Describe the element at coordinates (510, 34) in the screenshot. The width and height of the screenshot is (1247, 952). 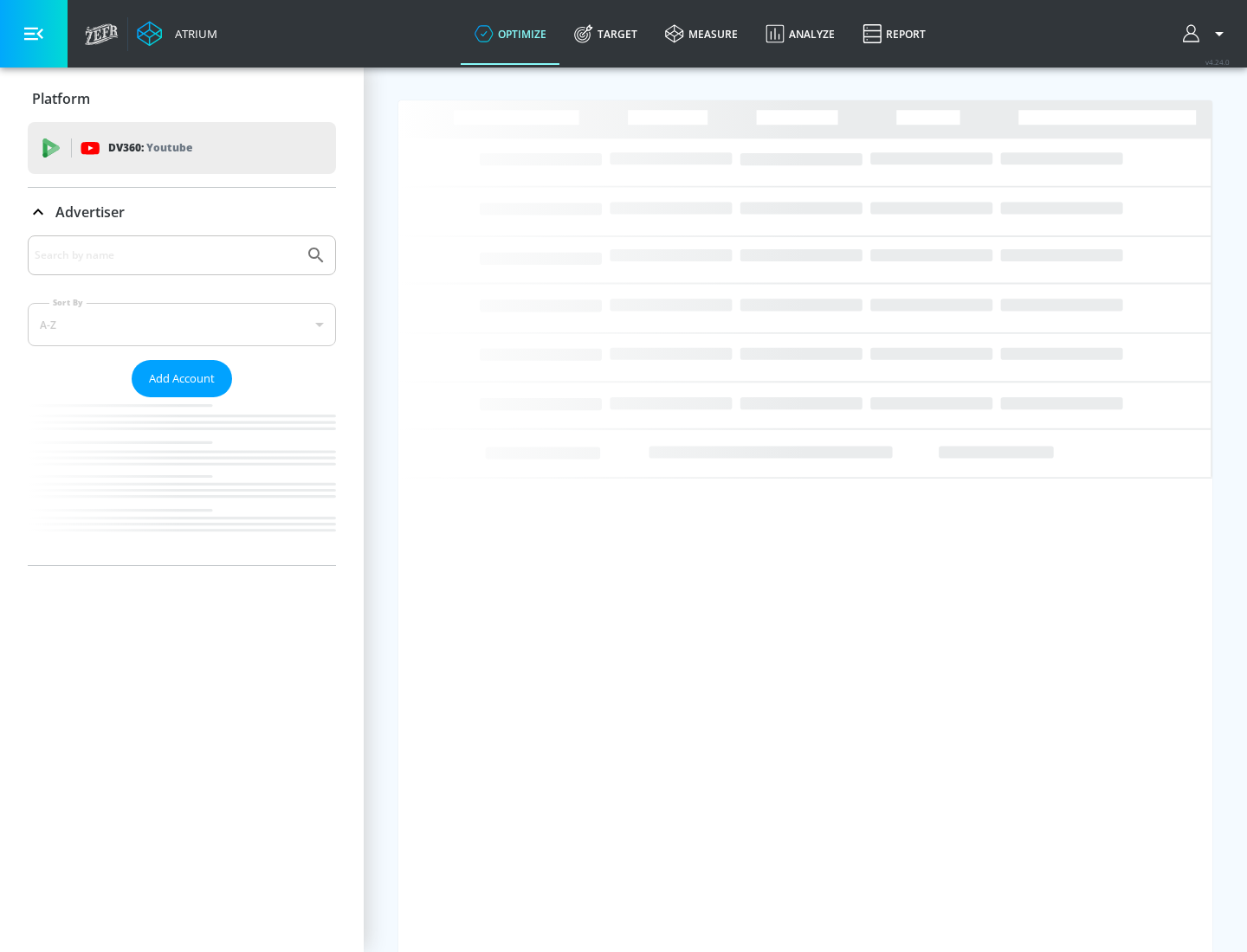
I see `a: optimize` at that location.